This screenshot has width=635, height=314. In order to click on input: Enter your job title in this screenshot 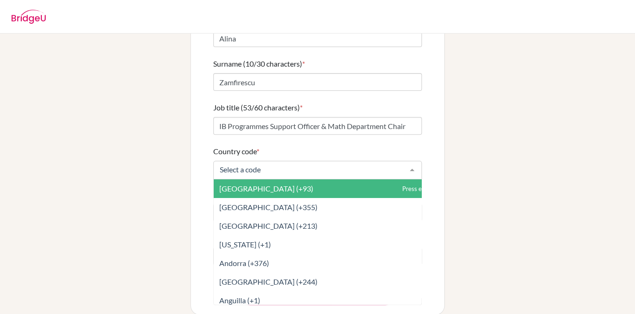, I will do `click(318, 126)`.